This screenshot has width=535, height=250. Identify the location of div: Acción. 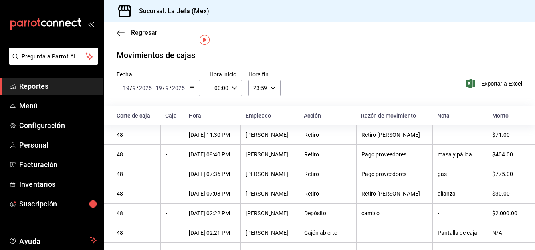
(328, 115).